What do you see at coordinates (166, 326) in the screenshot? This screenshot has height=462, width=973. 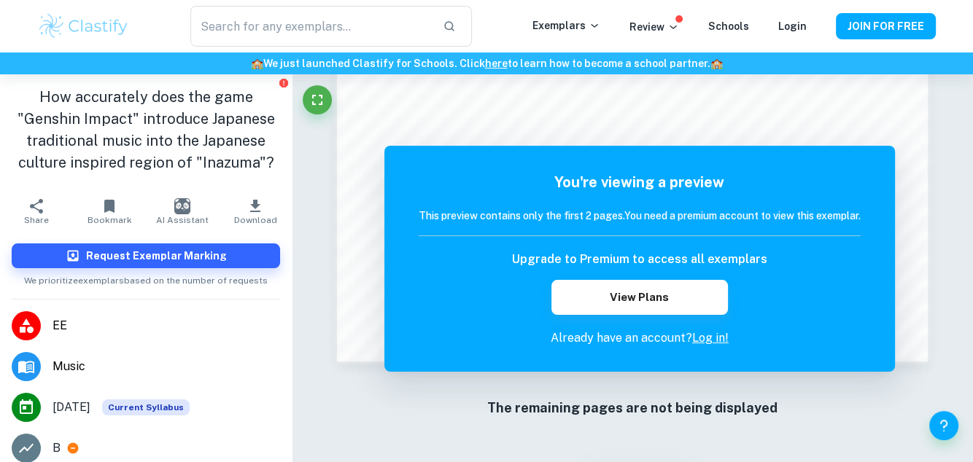 I see `span: EE` at bounding box center [166, 326].